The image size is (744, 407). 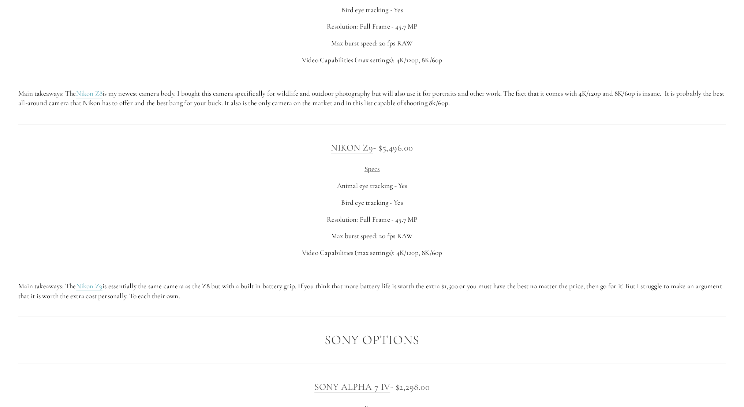 What do you see at coordinates (372, 98) in the screenshot?
I see `p: Main takeaways: The is my newest camera body. I bought this camera specifically for wildlife and ...` at bounding box center [372, 98].